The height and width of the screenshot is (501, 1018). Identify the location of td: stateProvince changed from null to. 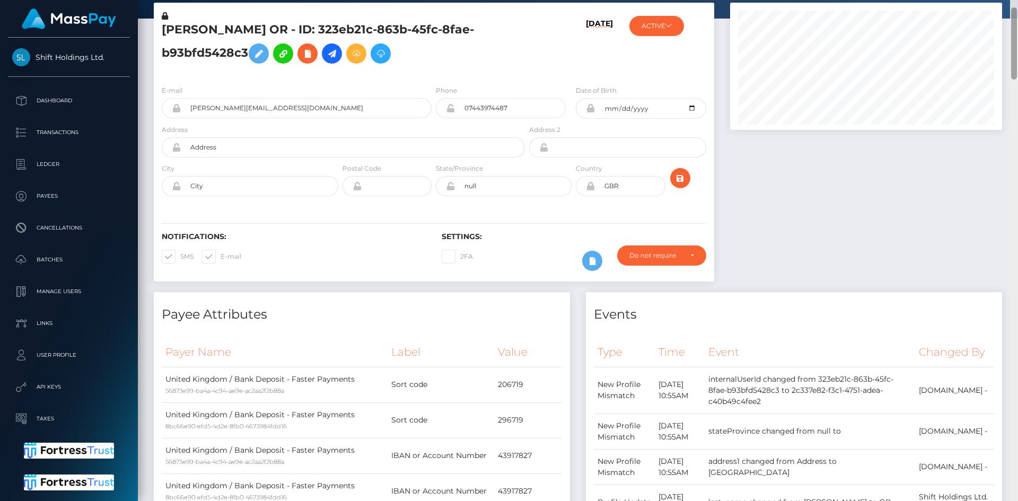
(810, 431).